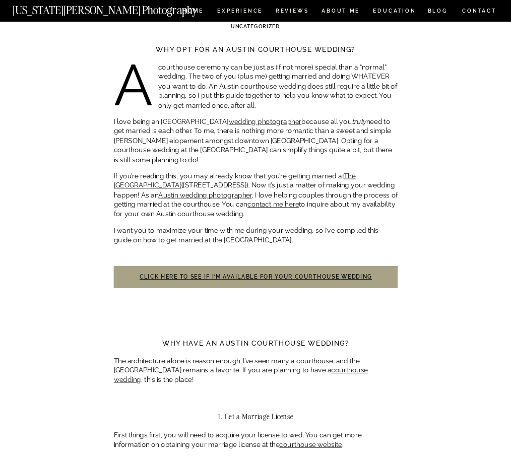  I want to click on a: Uncategorized, so click(256, 26).